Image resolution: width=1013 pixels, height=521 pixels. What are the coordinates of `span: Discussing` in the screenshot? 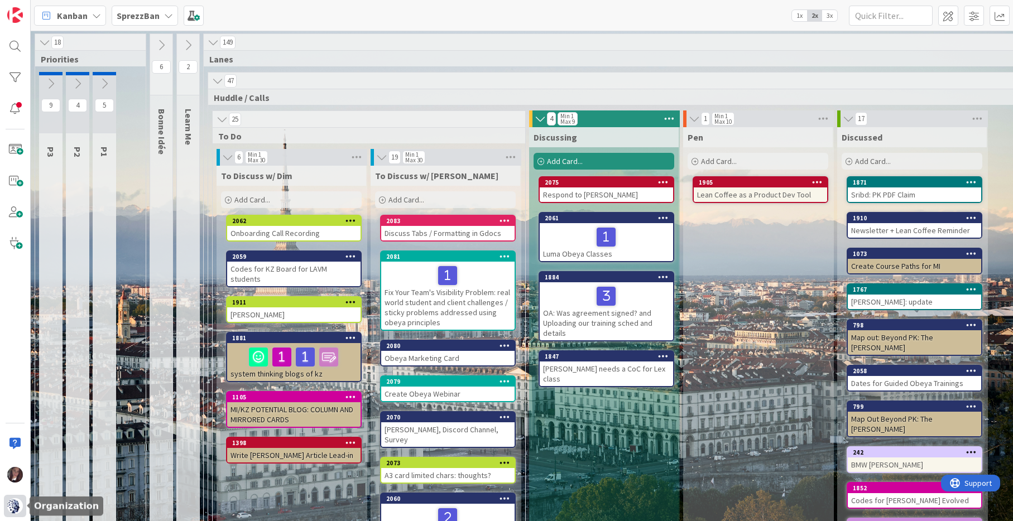 It's located at (556, 137).